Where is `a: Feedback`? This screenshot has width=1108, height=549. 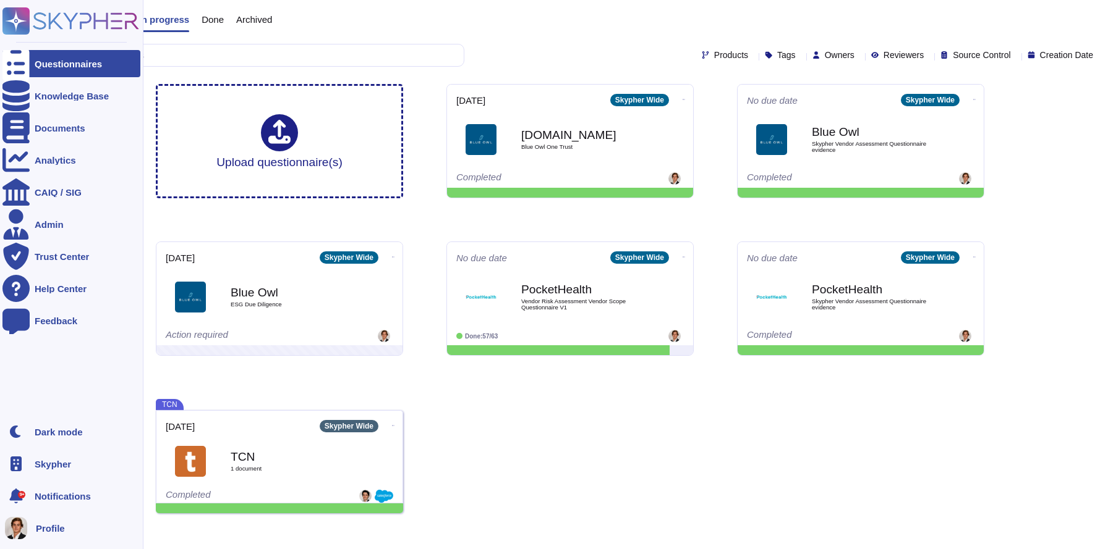
a: Feedback is located at coordinates (71, 321).